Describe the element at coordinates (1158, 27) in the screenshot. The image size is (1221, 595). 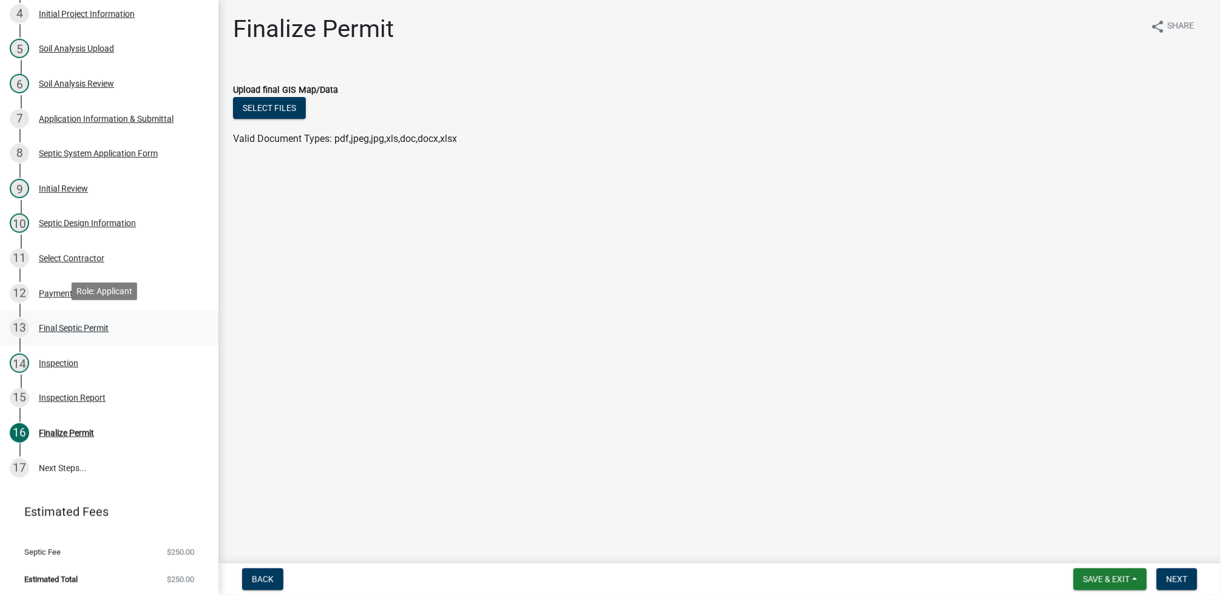
I see `i: share` at that location.